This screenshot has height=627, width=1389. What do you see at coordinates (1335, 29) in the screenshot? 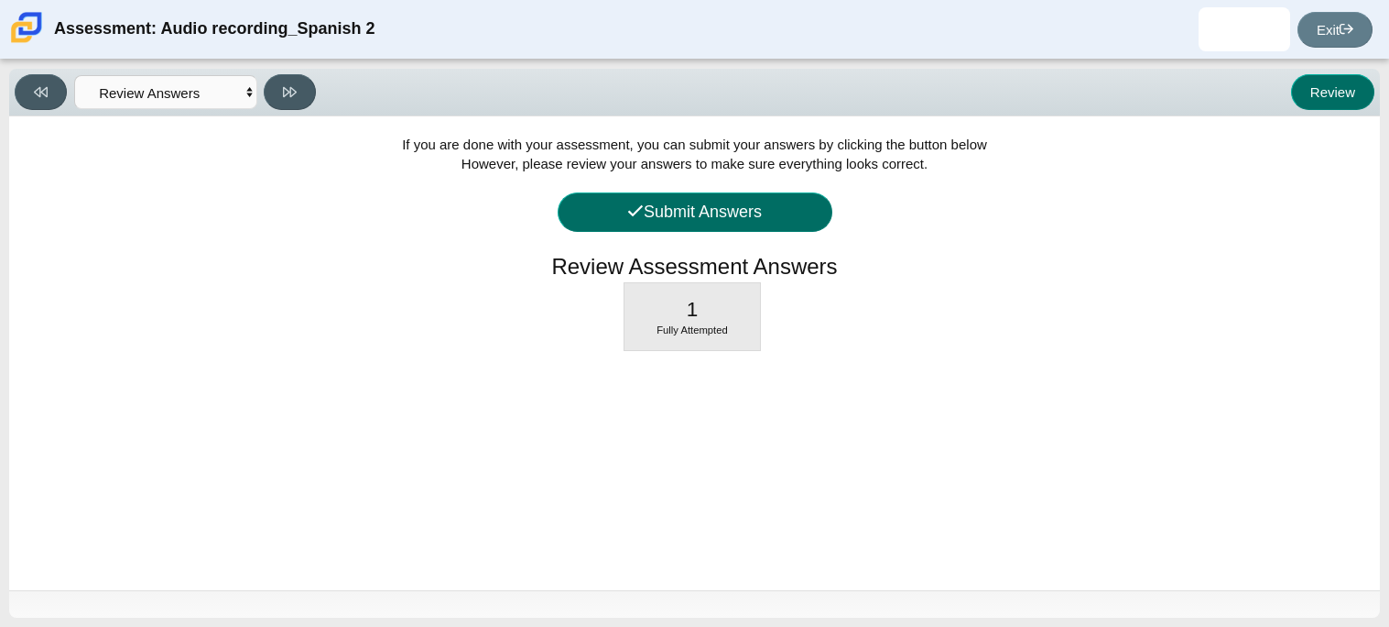
I see `a: Exit` at bounding box center [1335, 29].